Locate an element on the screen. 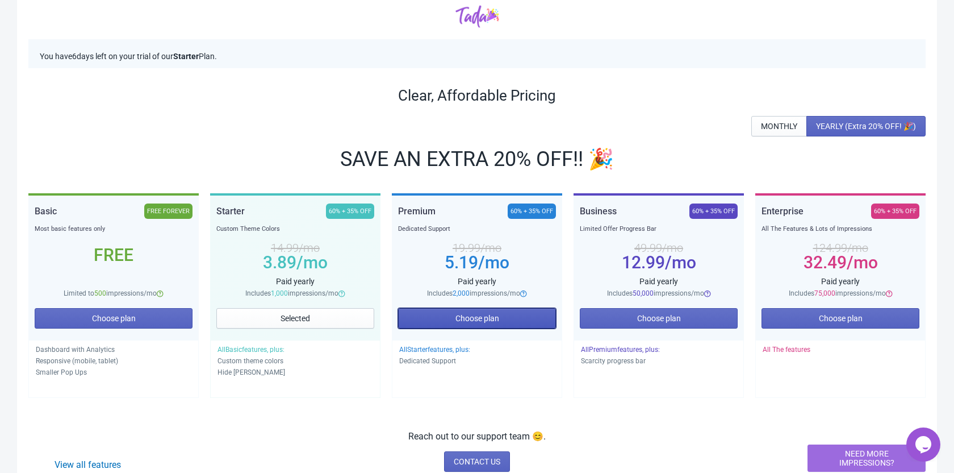  div: 49.99 /mo is located at coordinates (659, 248).